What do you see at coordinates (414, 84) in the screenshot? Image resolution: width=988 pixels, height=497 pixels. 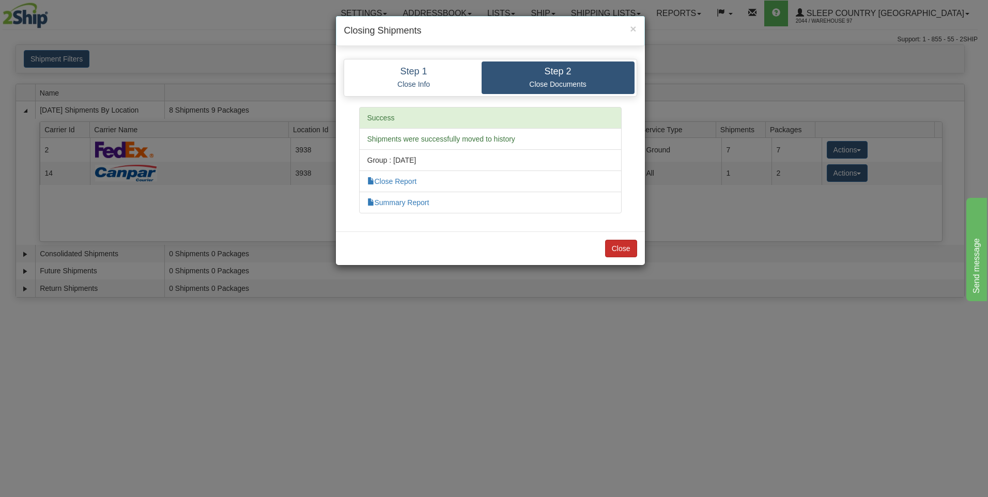 I see `p: Close Info` at bounding box center [414, 84].